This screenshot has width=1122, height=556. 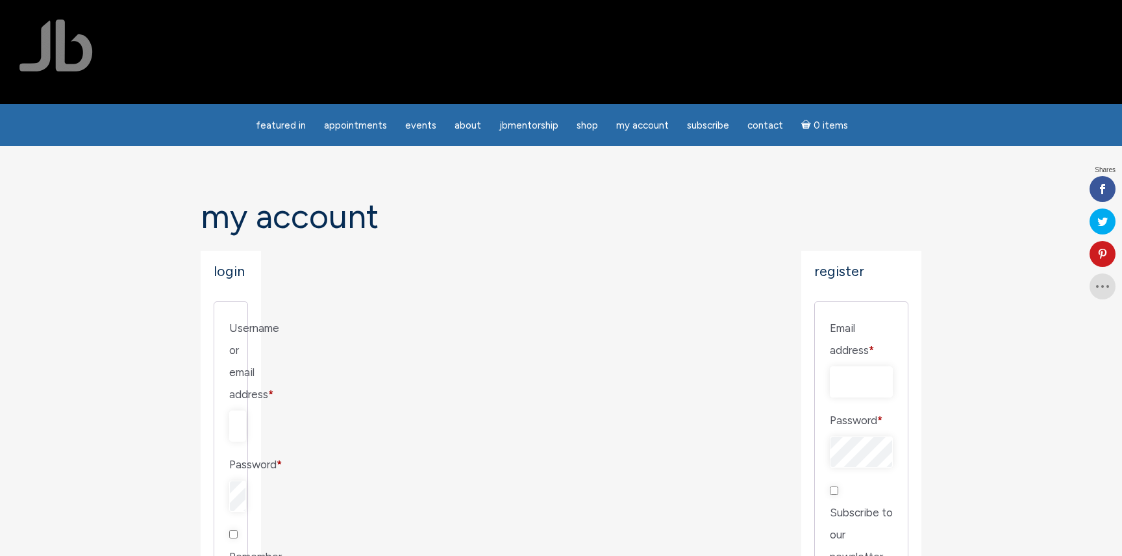 I want to click on a: Cart0 items, so click(x=825, y=125).